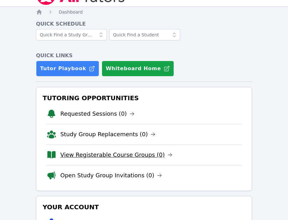 This screenshot has height=220, width=288. Describe the element at coordinates (144, 56) in the screenshot. I see `h4: Quick Links` at that location.